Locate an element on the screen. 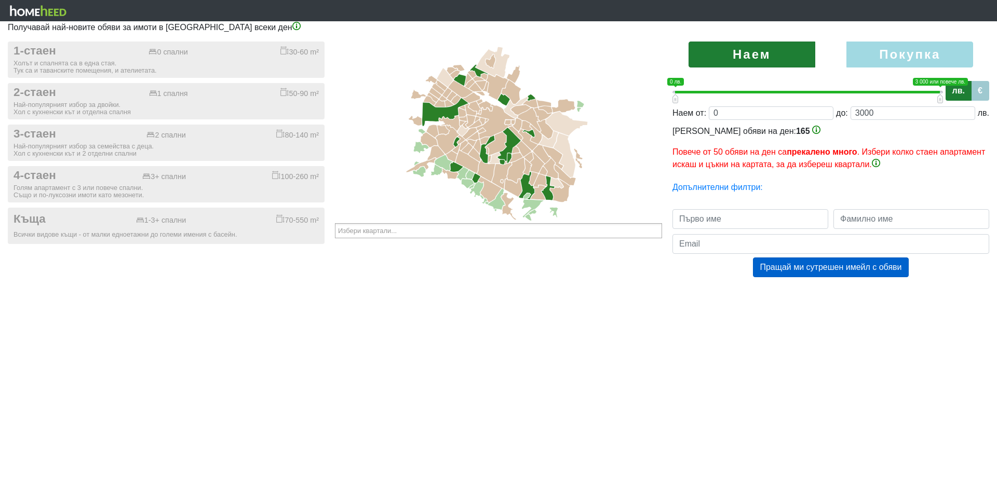 The image size is (997, 477). div: Холът и спалнята са в една стая. Тук са и таванските помещения, и ателиетата. is located at coordinates (166, 67).